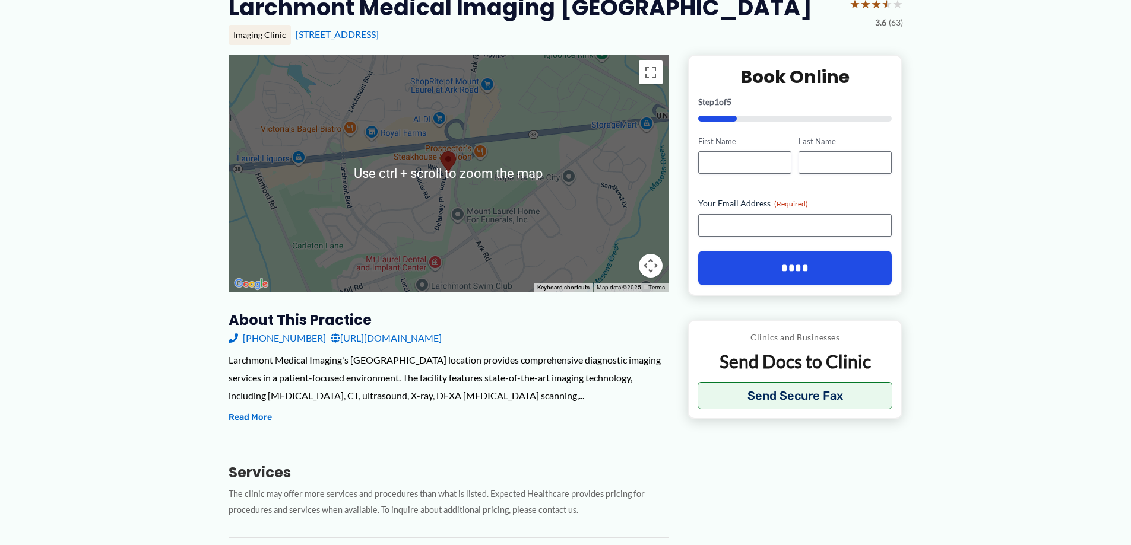 The height and width of the screenshot is (545, 1131). What do you see at coordinates (790, 204) in the screenshot?
I see `span: (Required)` at bounding box center [790, 204].